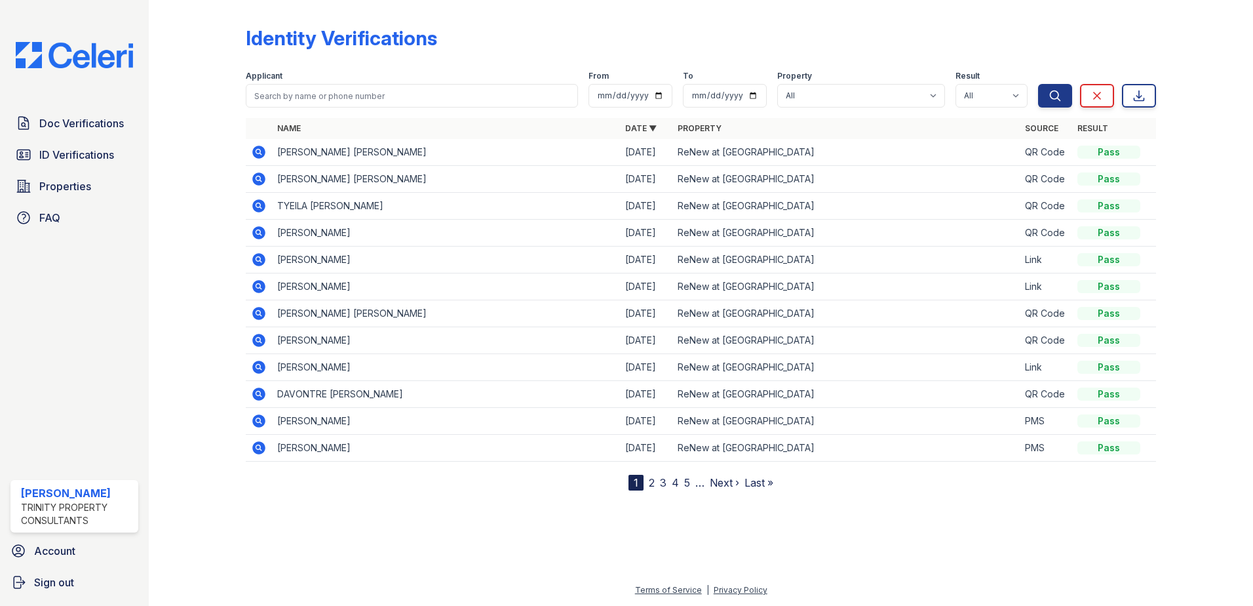 This screenshot has width=1253, height=606. What do you see at coordinates (342, 38) in the screenshot?
I see `div: Identity Verifications` at bounding box center [342, 38].